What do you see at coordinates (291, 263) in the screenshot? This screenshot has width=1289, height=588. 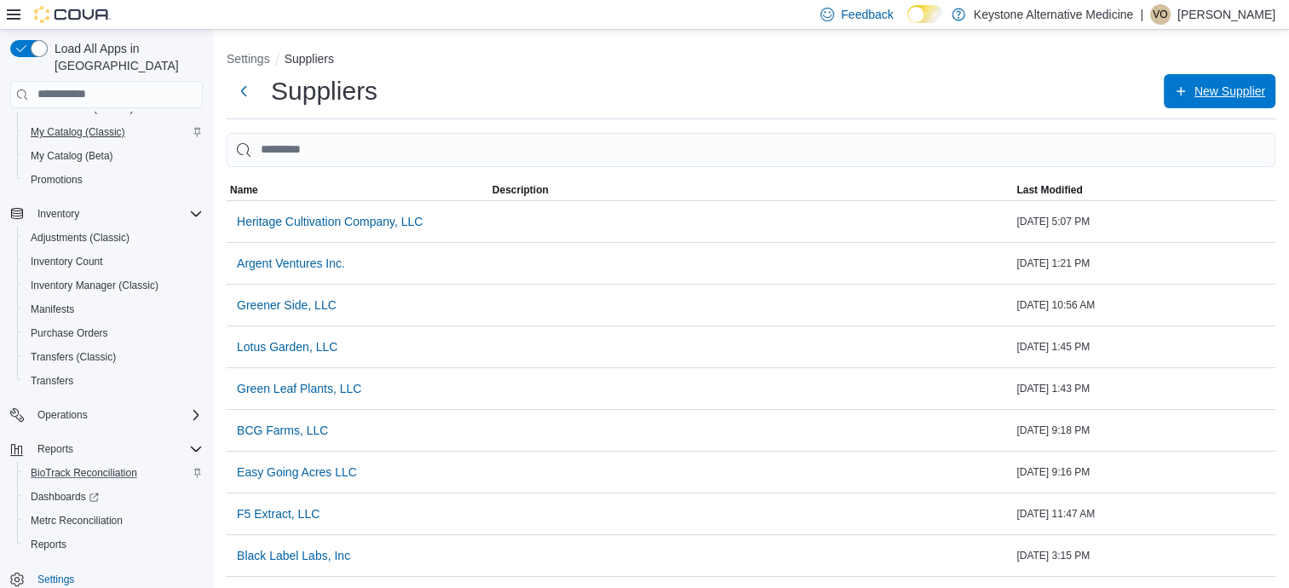 I see `button: Argent Ventures Inc.` at bounding box center [291, 263].